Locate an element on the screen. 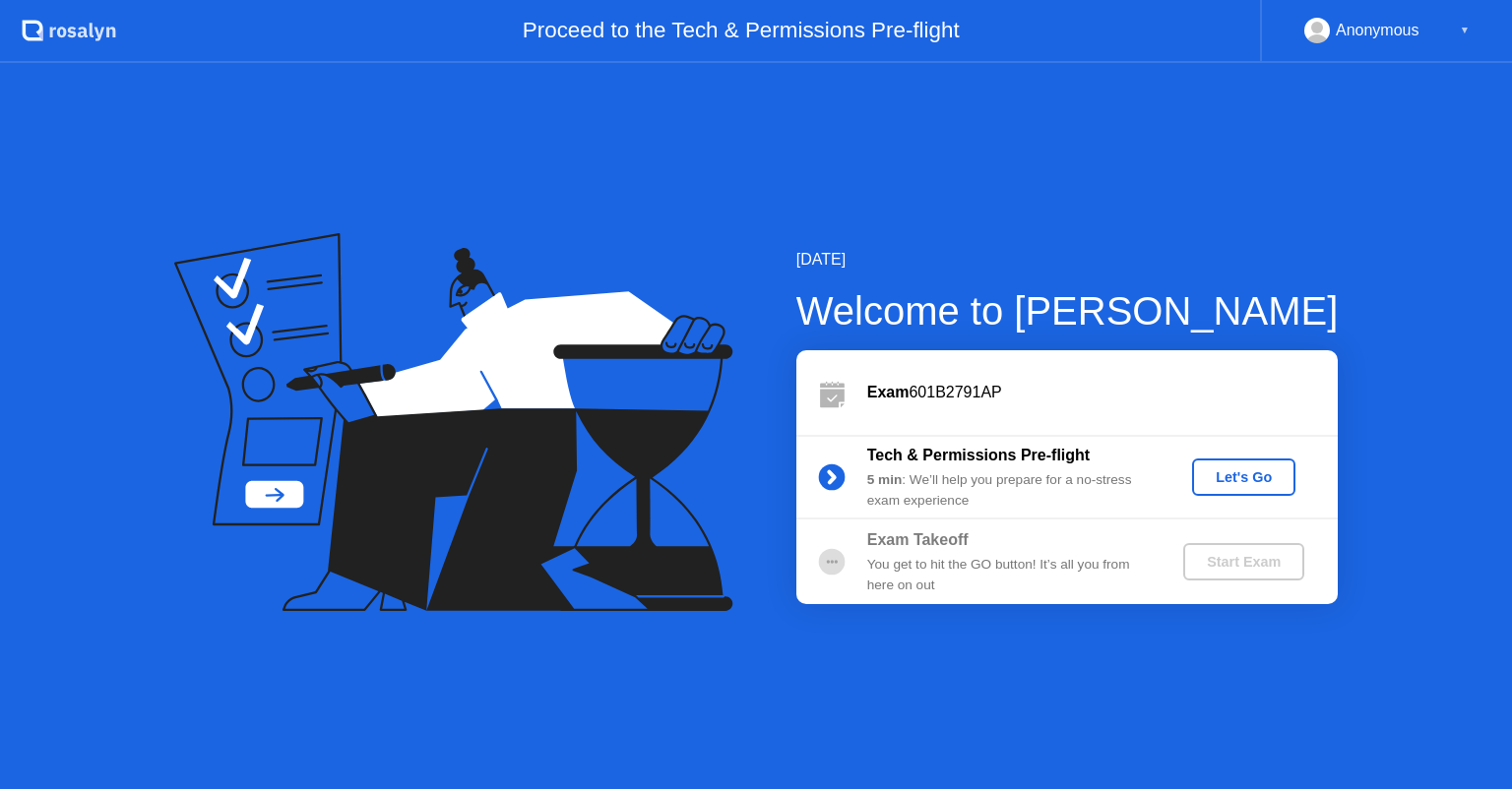  div: Start Exam is located at coordinates (1243, 562).